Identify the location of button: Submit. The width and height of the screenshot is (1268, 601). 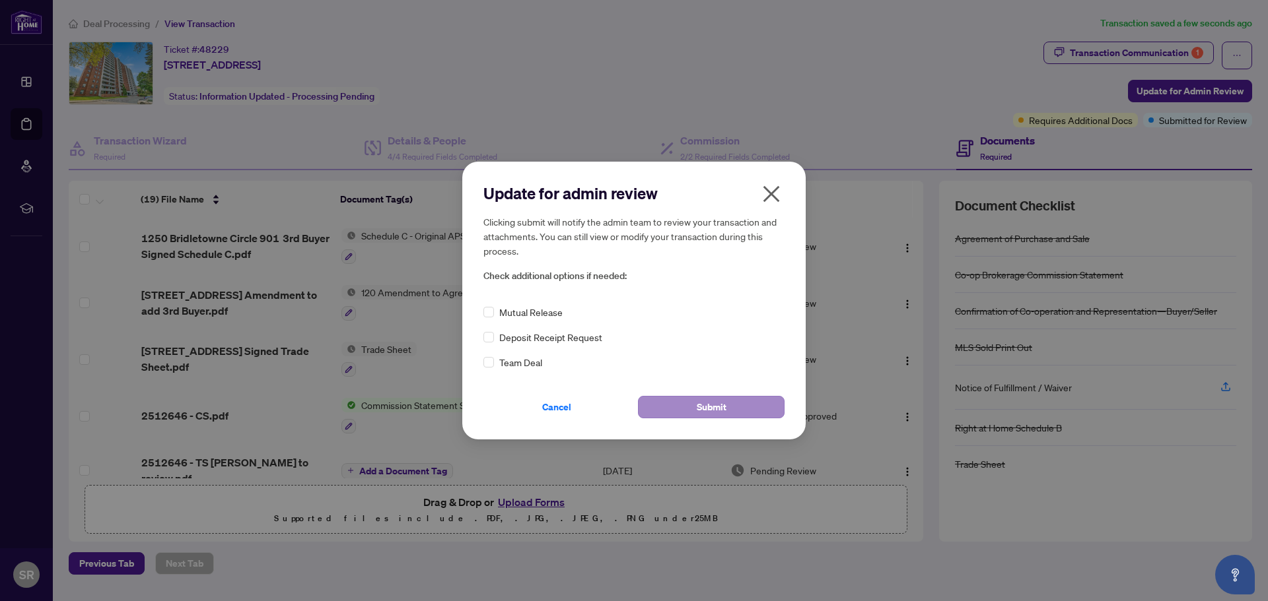
(711, 407).